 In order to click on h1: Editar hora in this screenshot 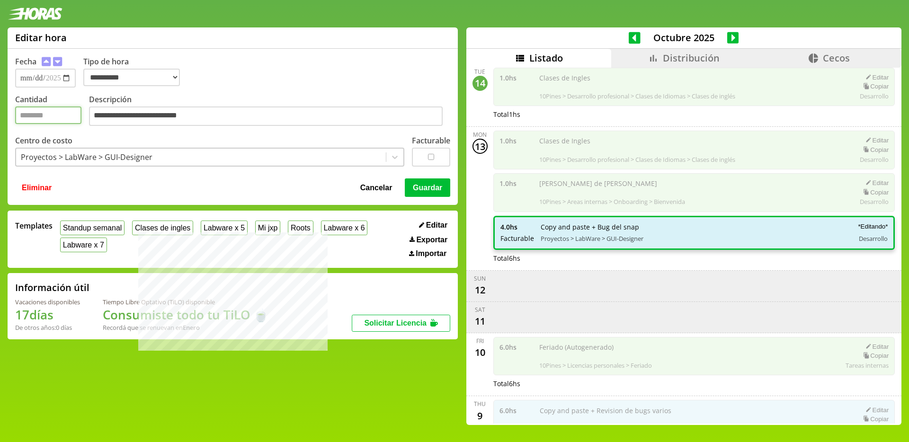, I will do `click(41, 37)`.